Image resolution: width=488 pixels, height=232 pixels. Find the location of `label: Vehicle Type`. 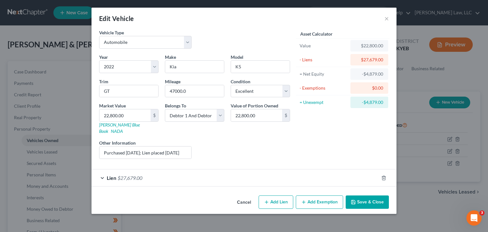

label: Vehicle Type is located at coordinates (112, 32).